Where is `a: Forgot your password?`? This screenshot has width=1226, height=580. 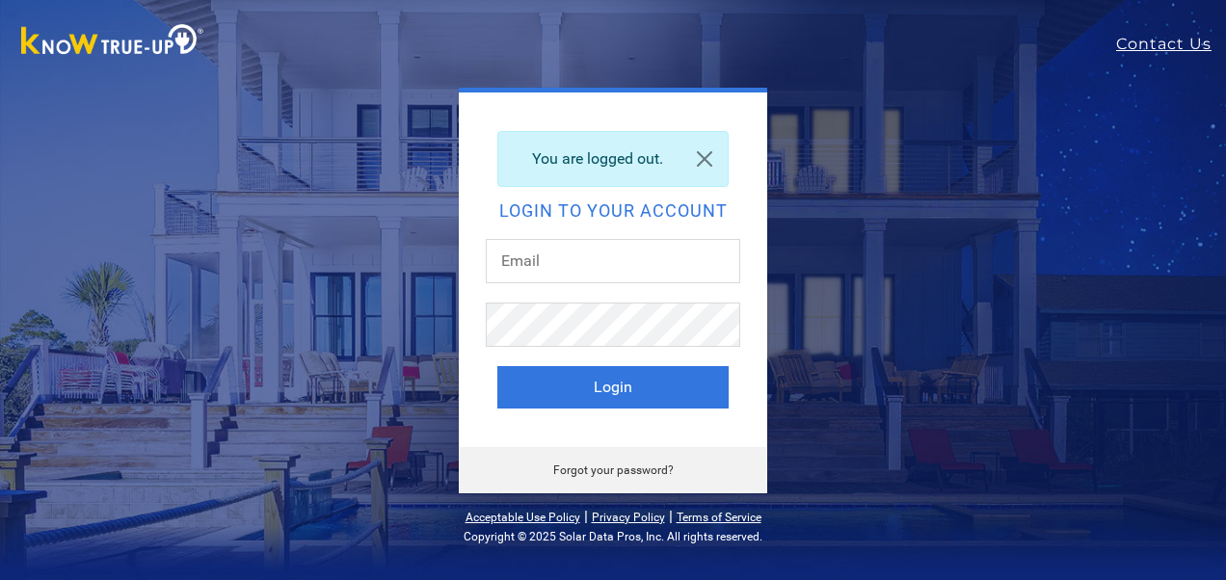
a: Forgot your password? is located at coordinates (613, 470).